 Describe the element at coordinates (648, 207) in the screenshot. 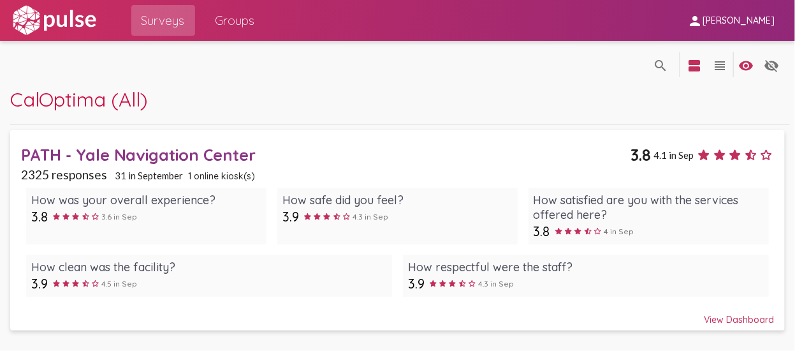

I see `div: How satisfied are you with the services offered here?` at that location.